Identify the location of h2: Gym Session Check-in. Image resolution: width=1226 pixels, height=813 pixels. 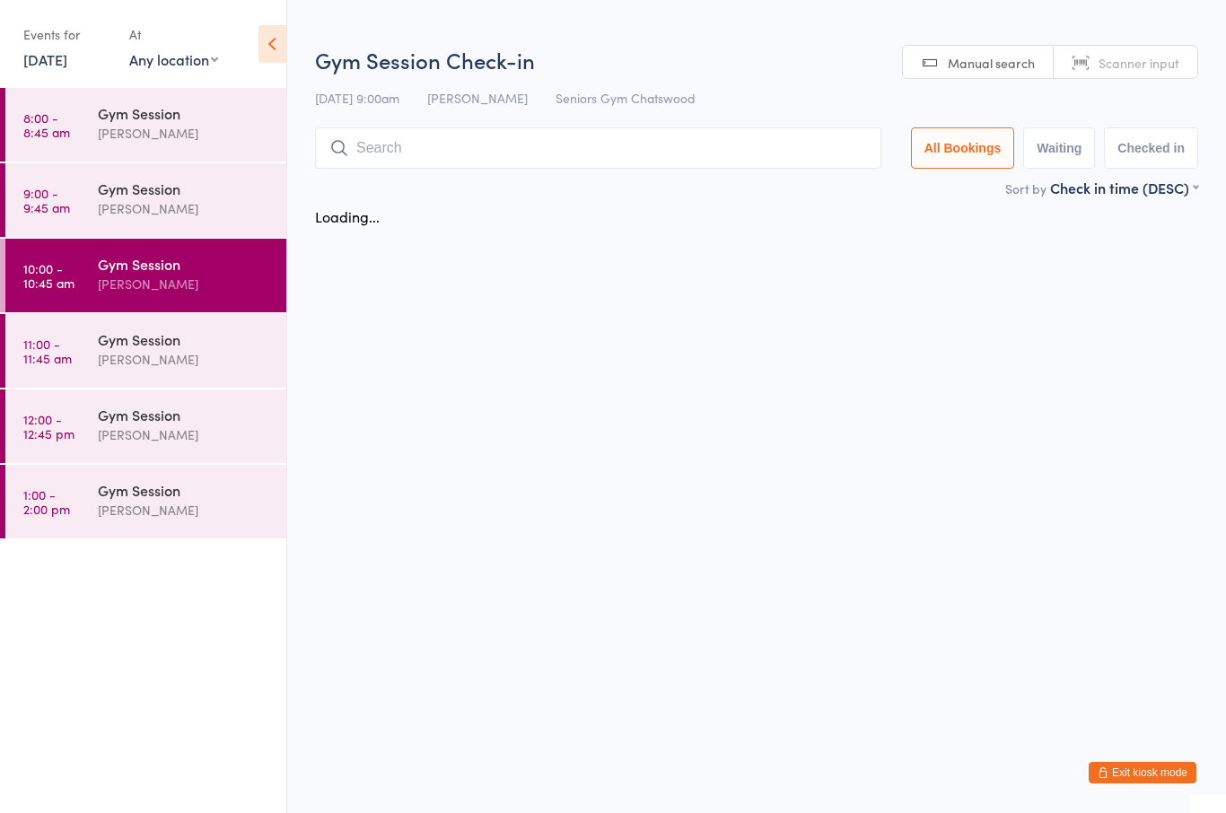
(757, 59).